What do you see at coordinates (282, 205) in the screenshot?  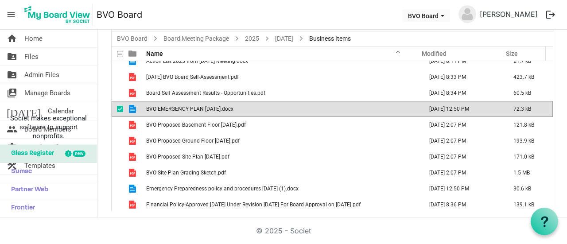 I see `td: Financial Policy-Approved Aug 2023 Under Revision July 2025 For Board Approval on Aug 28 2025.pdf...` at bounding box center [282, 205].